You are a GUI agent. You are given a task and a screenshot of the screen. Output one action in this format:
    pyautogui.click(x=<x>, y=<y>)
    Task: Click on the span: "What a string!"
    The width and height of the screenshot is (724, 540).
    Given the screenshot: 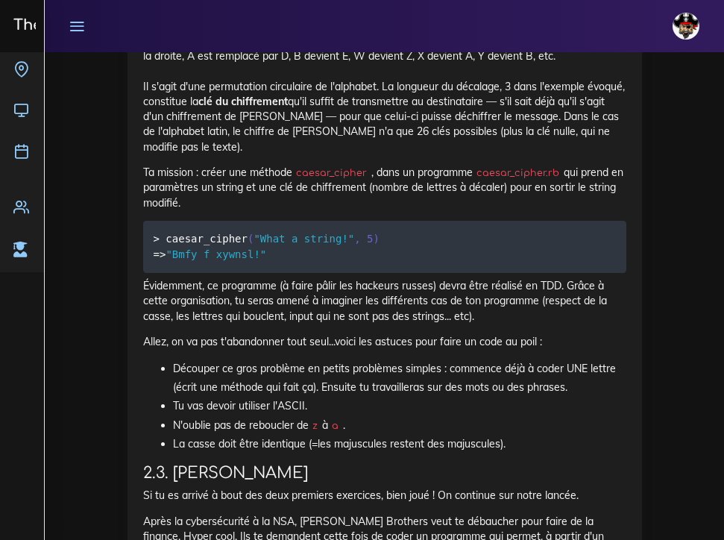 What is the action you would take?
    pyautogui.click(x=303, y=238)
    